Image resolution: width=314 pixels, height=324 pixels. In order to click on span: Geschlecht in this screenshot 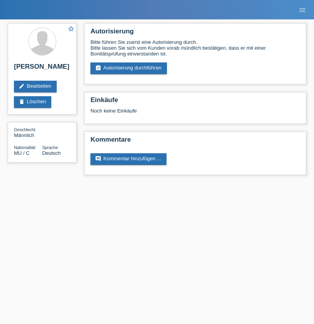, I will do `click(24, 130)`.